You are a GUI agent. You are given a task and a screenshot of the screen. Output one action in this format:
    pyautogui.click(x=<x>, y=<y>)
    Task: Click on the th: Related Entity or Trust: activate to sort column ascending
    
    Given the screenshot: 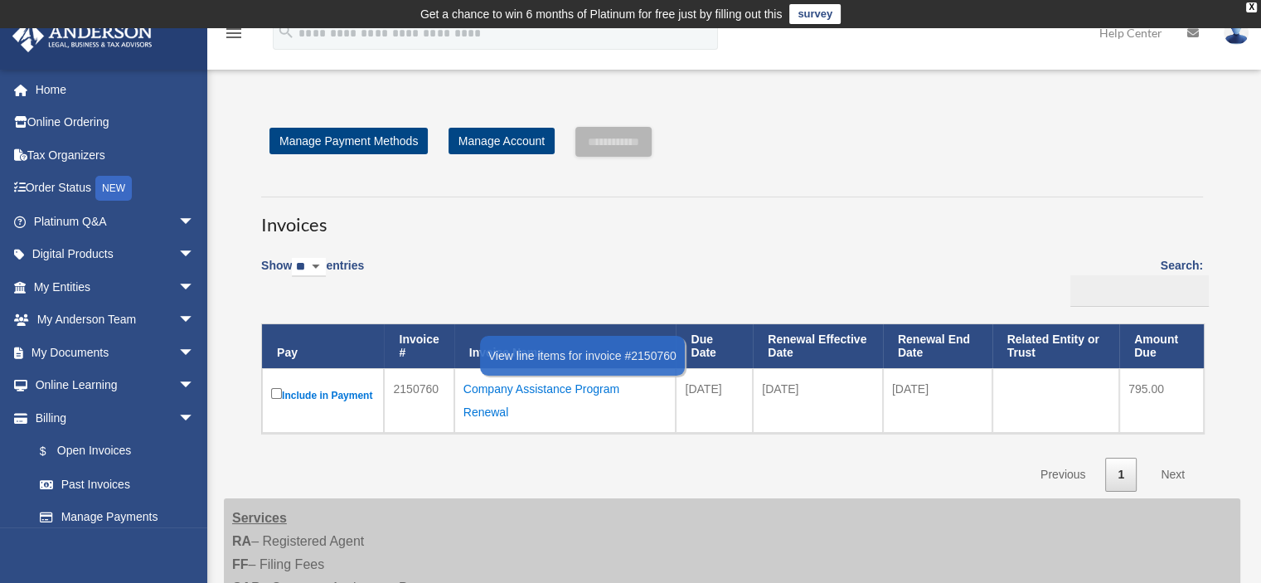 What is the action you would take?
    pyautogui.click(x=1056, y=346)
    